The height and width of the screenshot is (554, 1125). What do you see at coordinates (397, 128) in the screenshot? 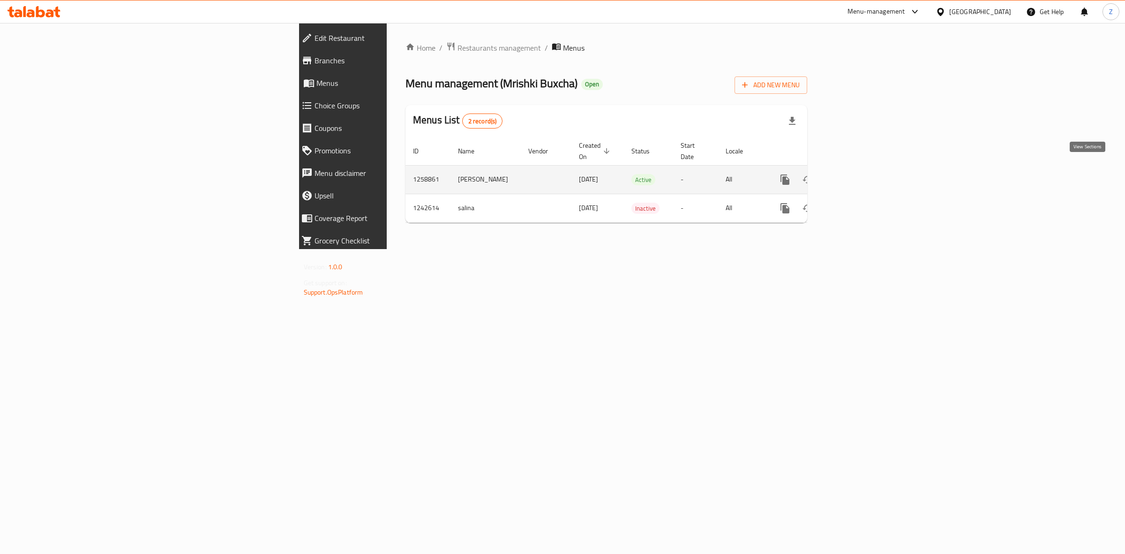
I see `span: Coupons` at bounding box center [397, 128].